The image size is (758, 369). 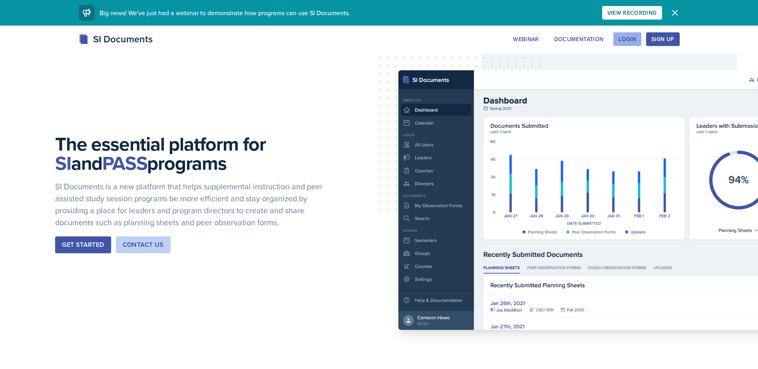 What do you see at coordinates (628, 39) in the screenshot?
I see `div: Login` at bounding box center [628, 39].